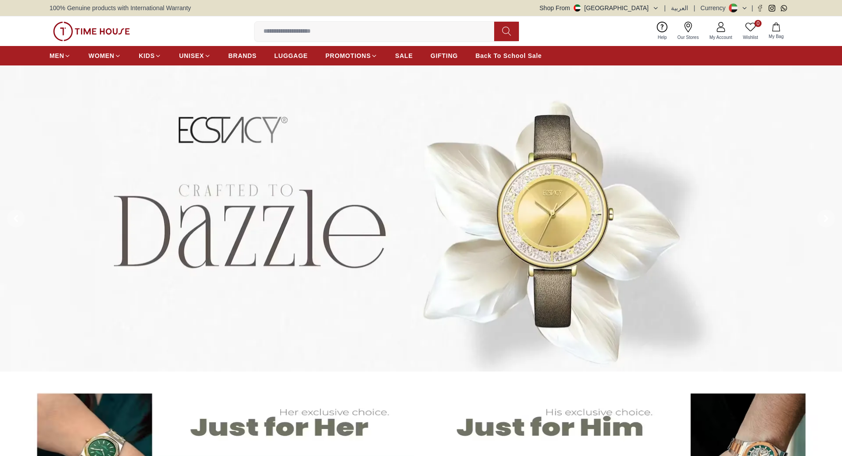 The width and height of the screenshot is (842, 456). I want to click on span: Back To School Sale, so click(509, 56).